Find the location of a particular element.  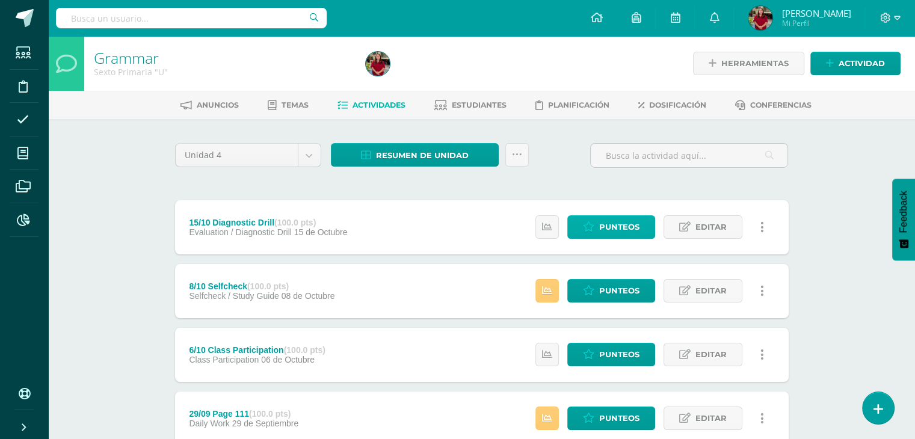

a: Conferencias is located at coordinates (773, 105).